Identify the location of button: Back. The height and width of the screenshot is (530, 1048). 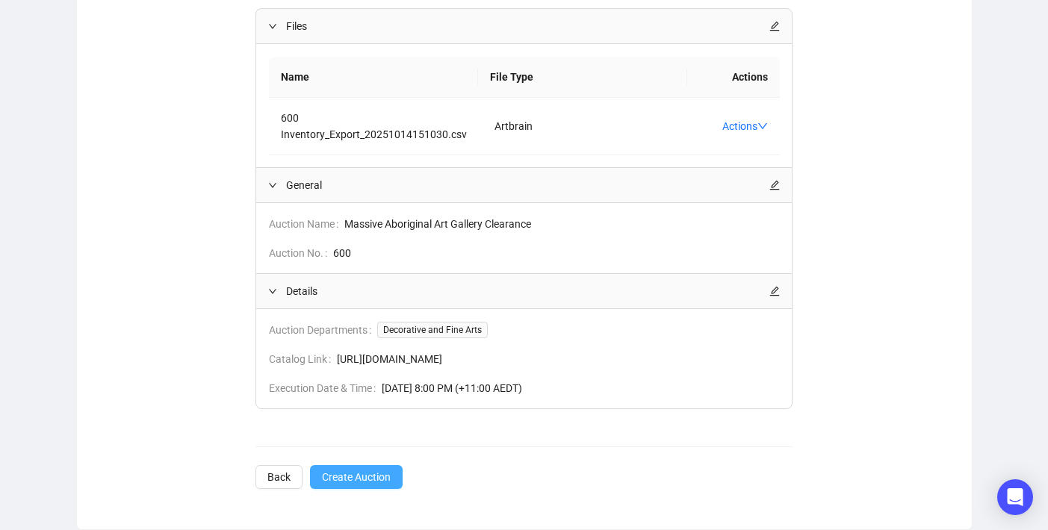
(279, 477).